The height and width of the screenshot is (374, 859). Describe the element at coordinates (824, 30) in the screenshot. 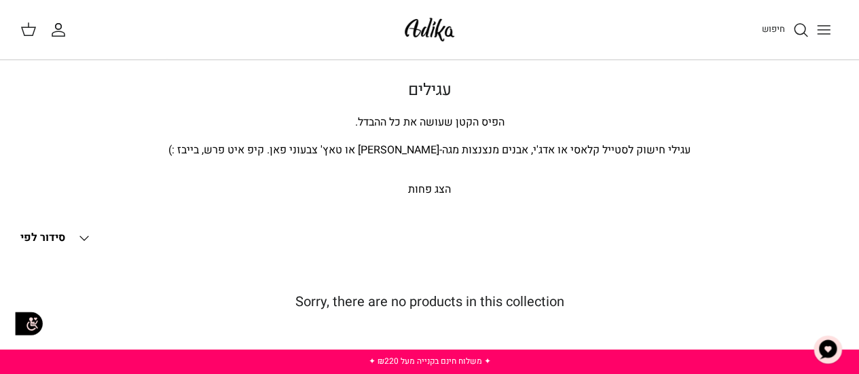

I see `button: Toggle menu` at that location.